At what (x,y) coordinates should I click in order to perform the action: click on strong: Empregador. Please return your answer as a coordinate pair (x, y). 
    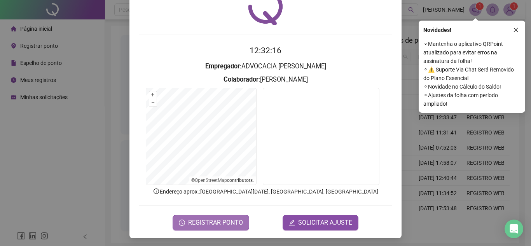
    Looking at the image, I should click on (222, 66).